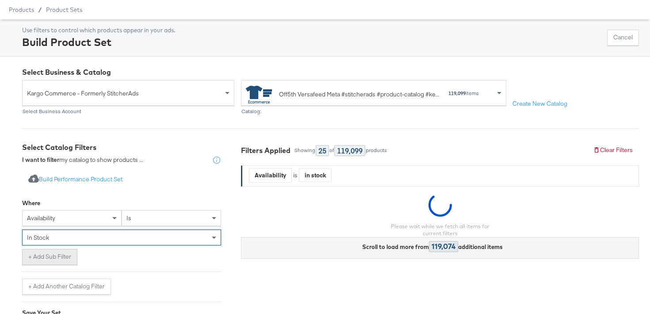  Describe the element at coordinates (444, 246) in the screenshot. I see `div: 119,074` at that location.